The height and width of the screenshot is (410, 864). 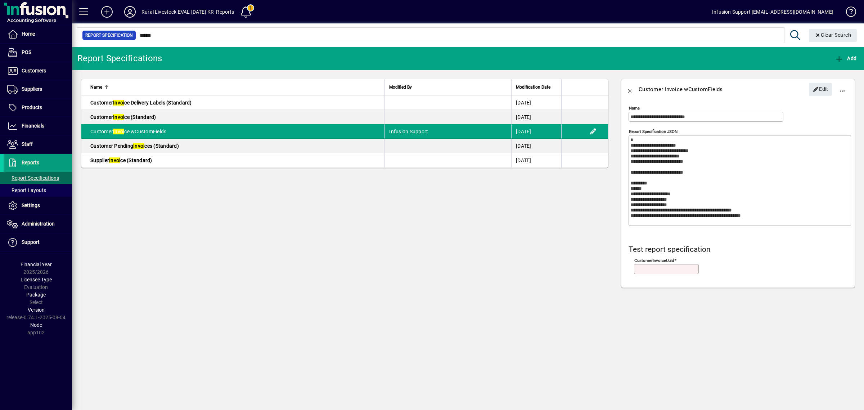 I want to click on span: Reports, so click(x=30, y=162).